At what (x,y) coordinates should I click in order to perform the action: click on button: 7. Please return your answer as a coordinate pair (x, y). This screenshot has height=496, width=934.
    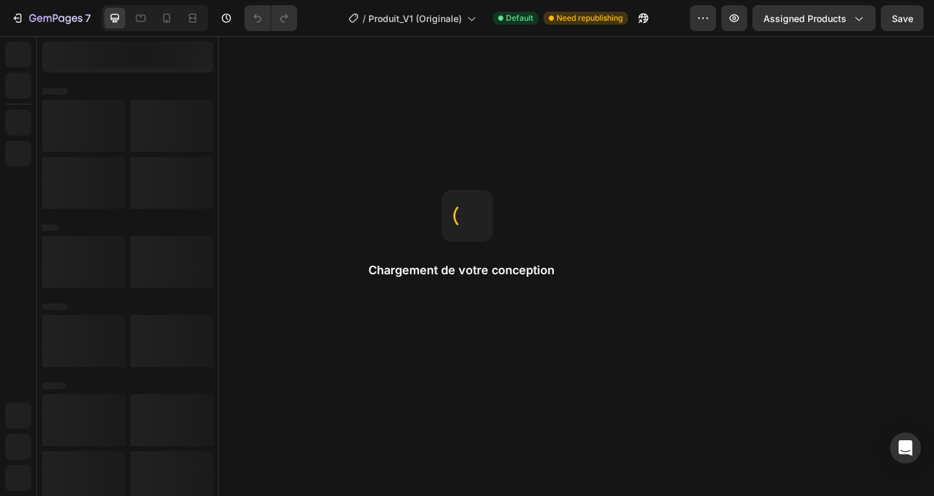
    Looking at the image, I should click on (51, 18).